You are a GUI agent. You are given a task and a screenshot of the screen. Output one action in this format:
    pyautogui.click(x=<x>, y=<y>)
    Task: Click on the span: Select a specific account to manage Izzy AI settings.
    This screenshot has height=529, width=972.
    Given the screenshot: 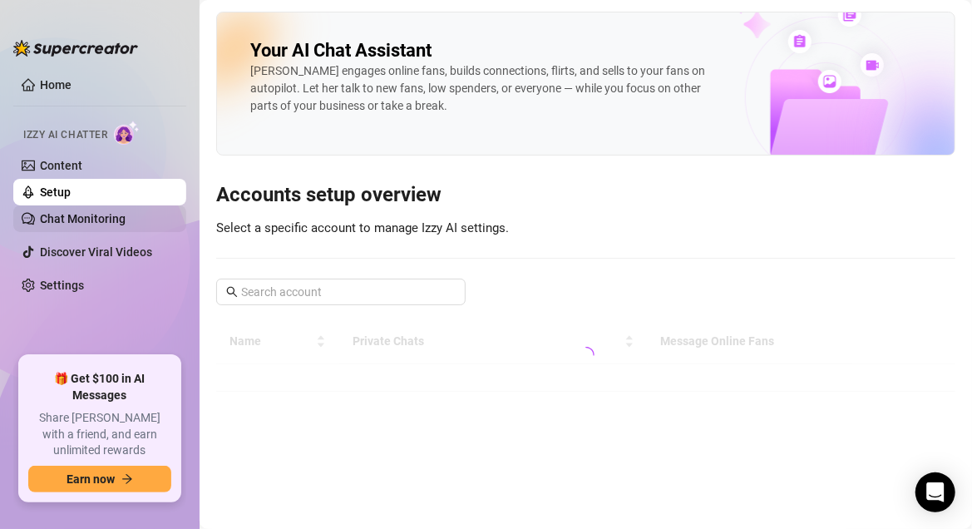 What is the action you would take?
    pyautogui.click(x=362, y=228)
    